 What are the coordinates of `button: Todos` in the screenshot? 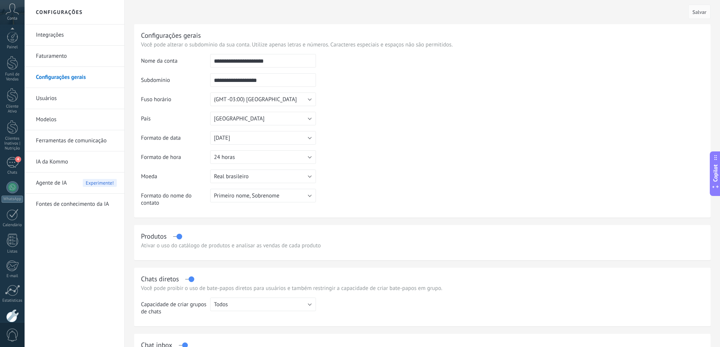 It's located at (263, 305).